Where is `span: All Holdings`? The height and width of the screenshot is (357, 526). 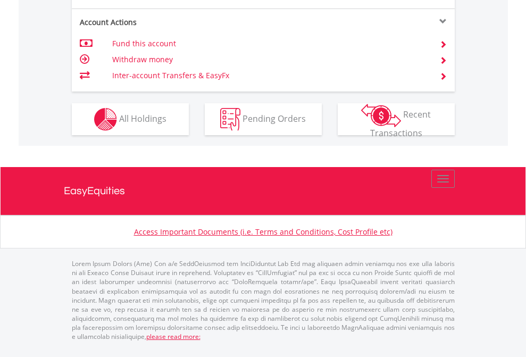
span: All Holdings is located at coordinates (142, 118).